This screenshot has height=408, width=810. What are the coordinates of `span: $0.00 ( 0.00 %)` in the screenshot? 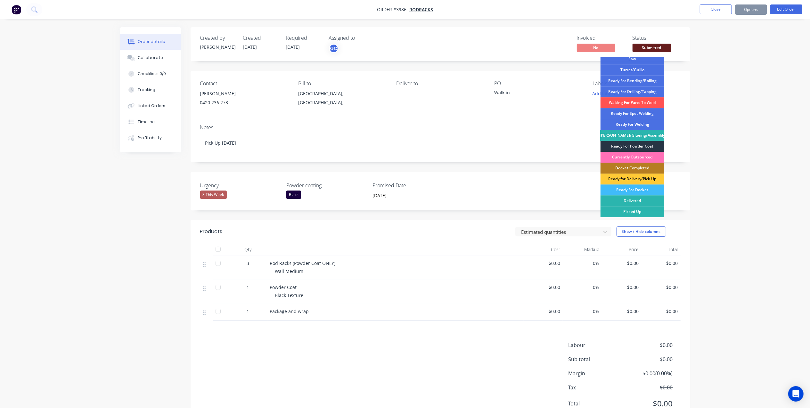 It's located at (649, 373).